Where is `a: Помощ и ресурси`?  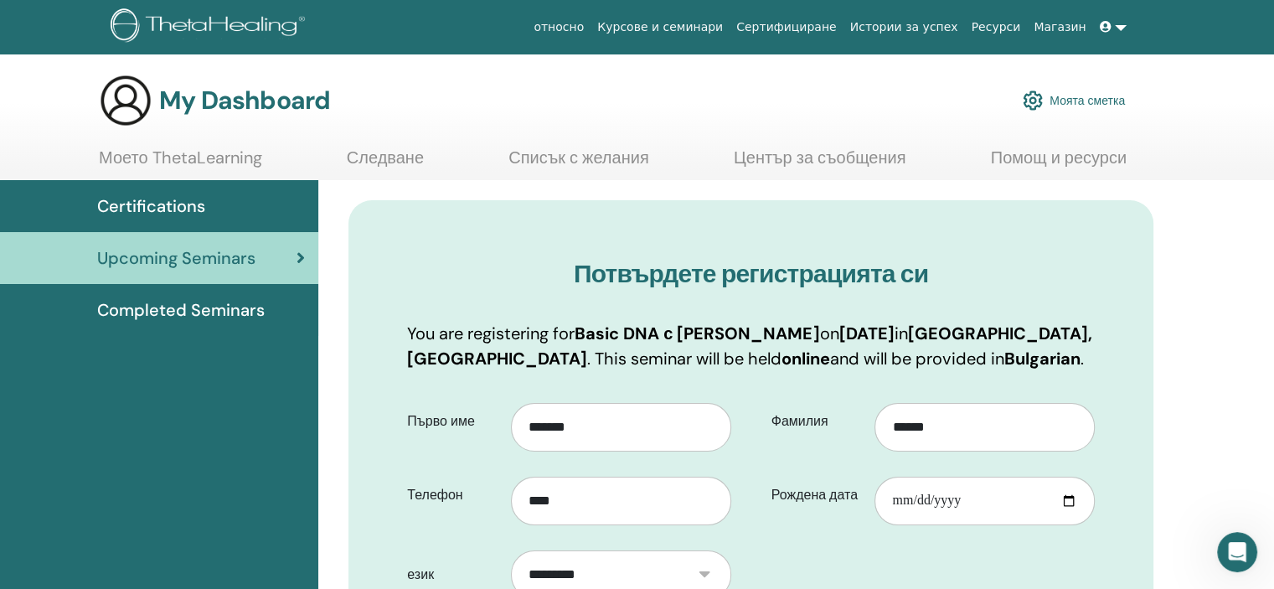
a: Помощ и ресурси is located at coordinates (1059, 163).